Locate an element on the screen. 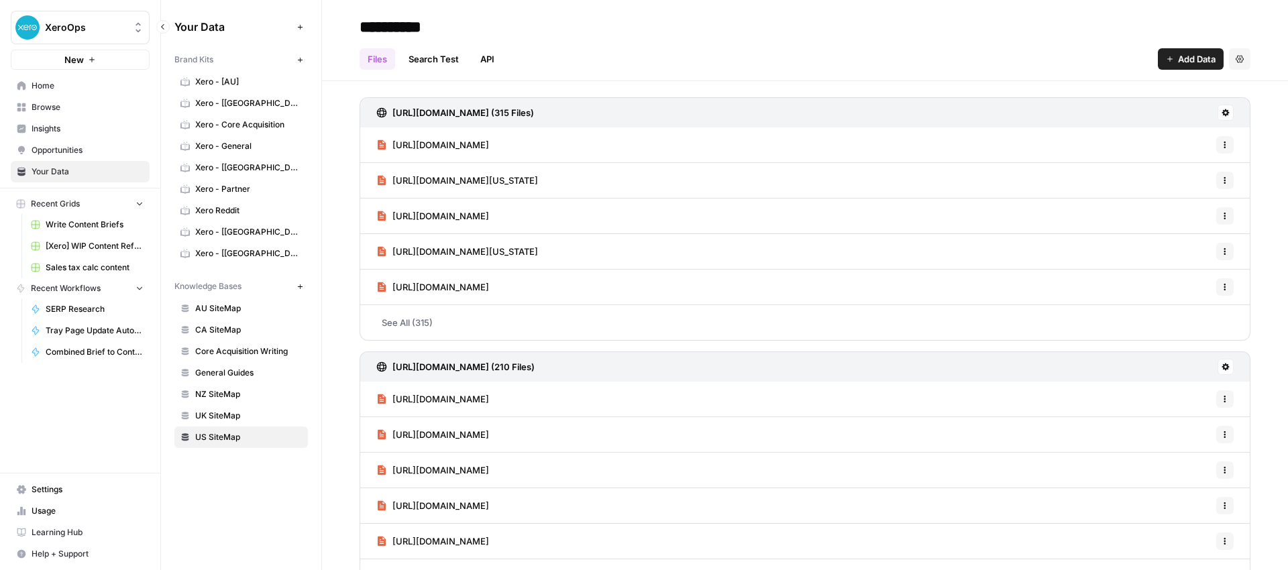  a: Settings is located at coordinates (80, 490).